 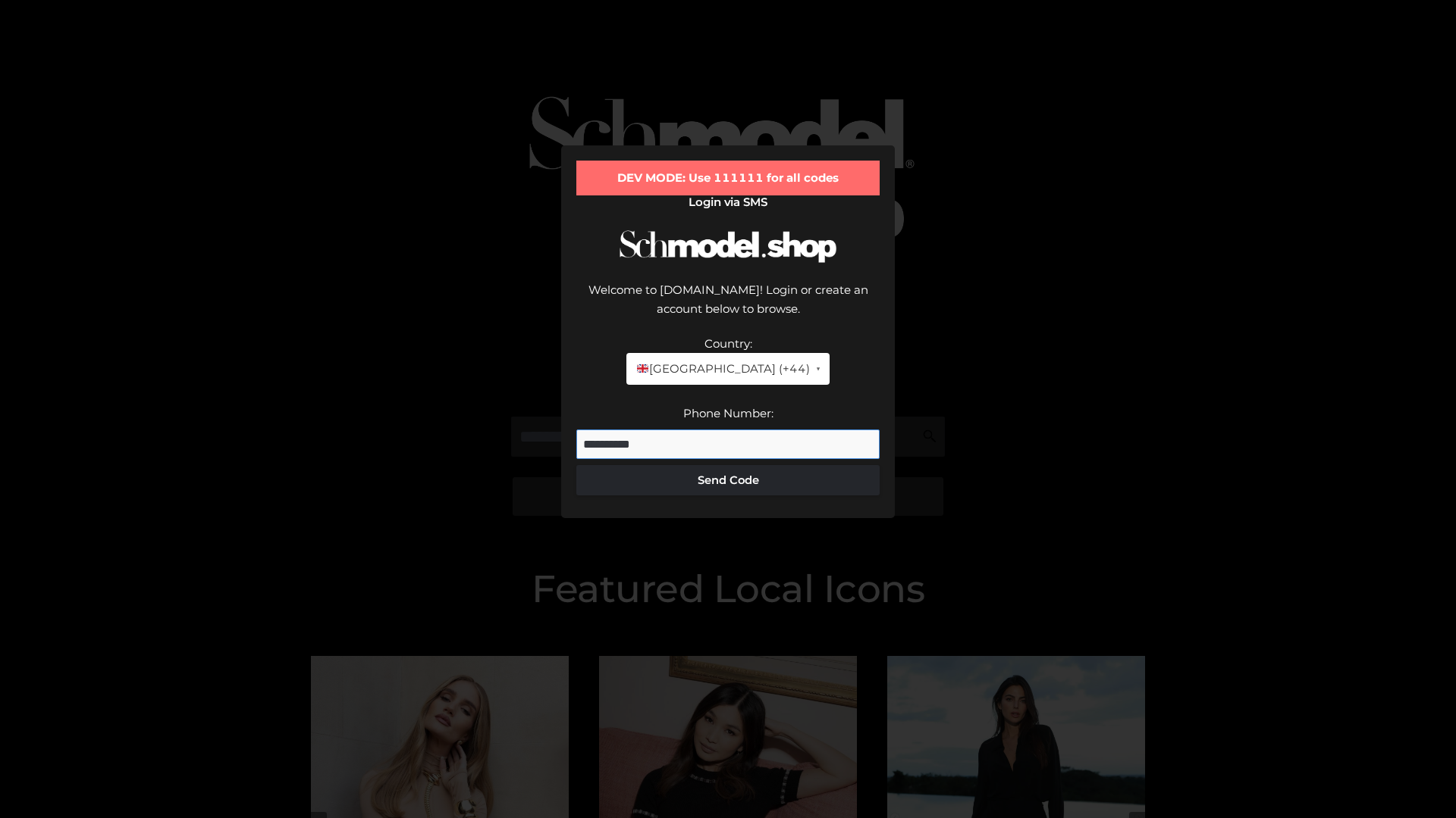 I want to click on img: Schmodel Logo, so click(x=728, y=247).